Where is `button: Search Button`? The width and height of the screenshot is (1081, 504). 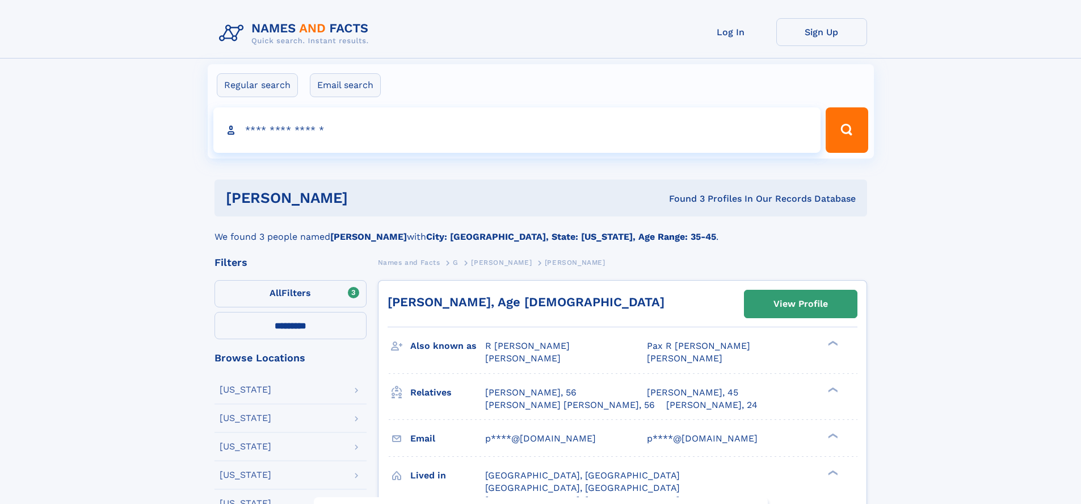 button: Search Button is located at coordinates (847, 130).